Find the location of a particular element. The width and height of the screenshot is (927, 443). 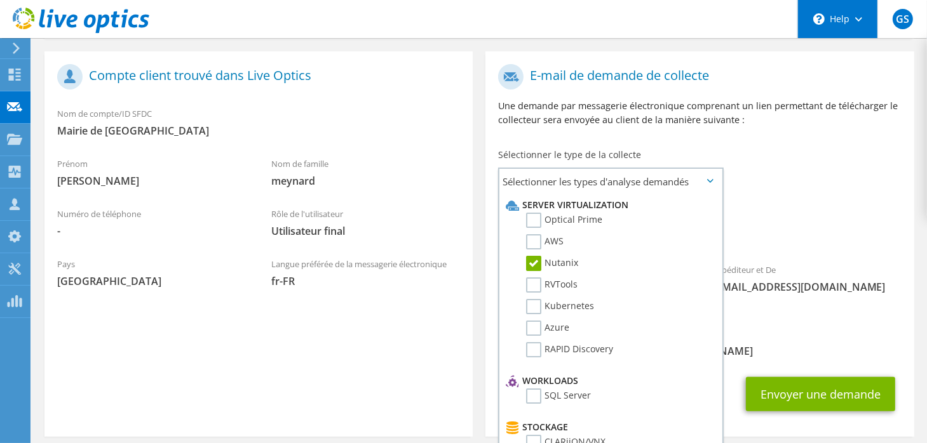

span: meynard is located at coordinates (365, 181).